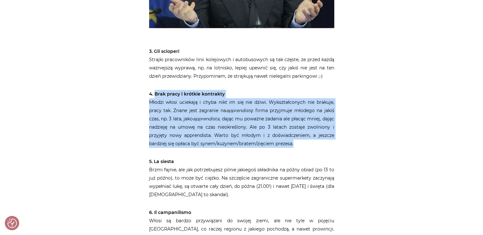 The height and width of the screenshot is (235, 483). I want to click on button: Preferencje co do zgód, so click(12, 224).